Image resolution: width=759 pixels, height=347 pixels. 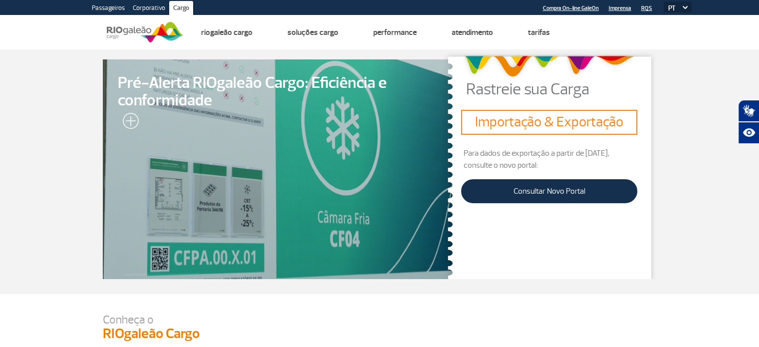 I want to click on div: Plugin de acessibilidade da Hand Talk., so click(x=748, y=122).